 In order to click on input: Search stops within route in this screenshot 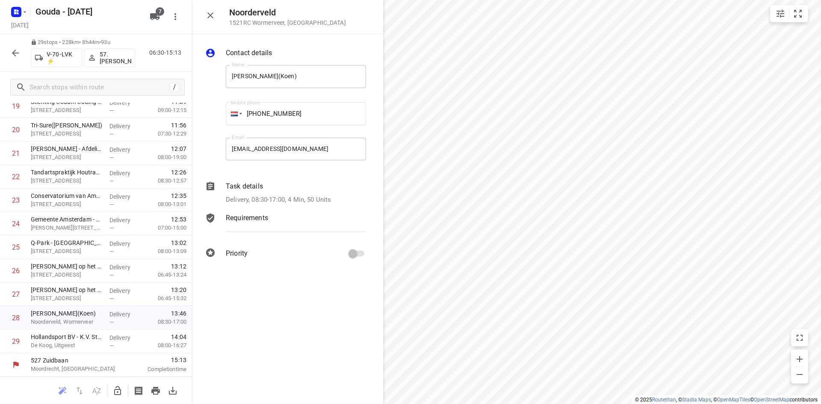, I will do `click(100, 87)`.